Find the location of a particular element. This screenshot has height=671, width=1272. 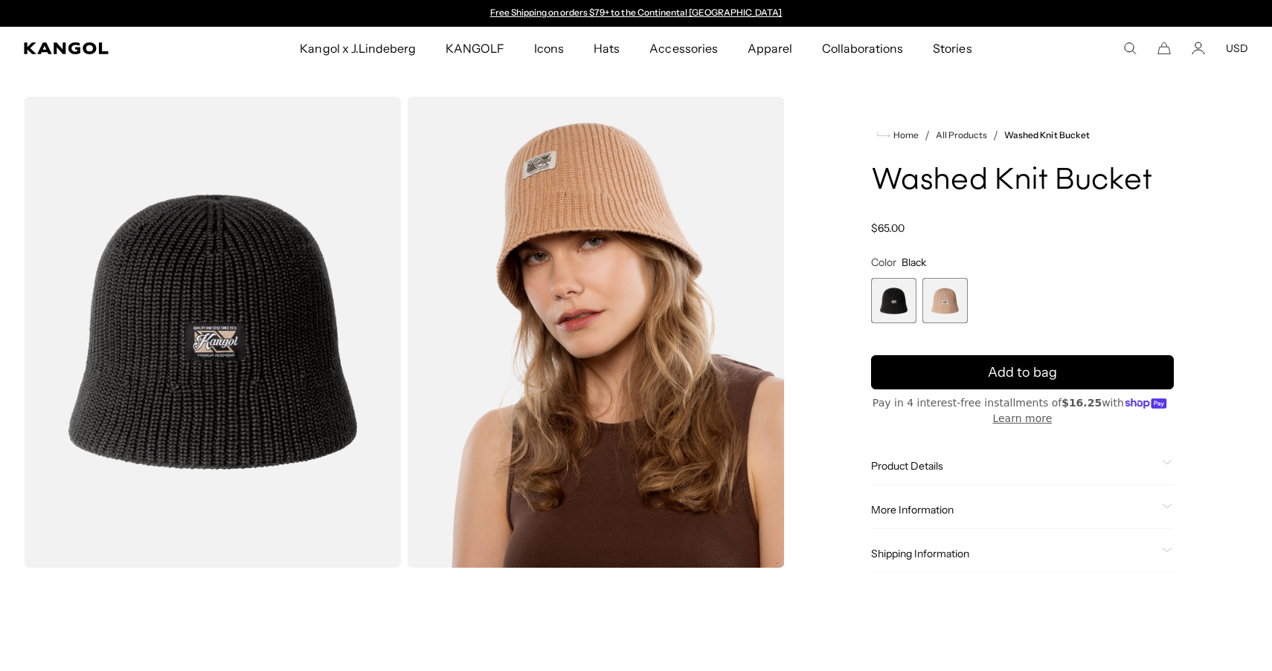

span: More Information is located at coordinates (1013, 510).